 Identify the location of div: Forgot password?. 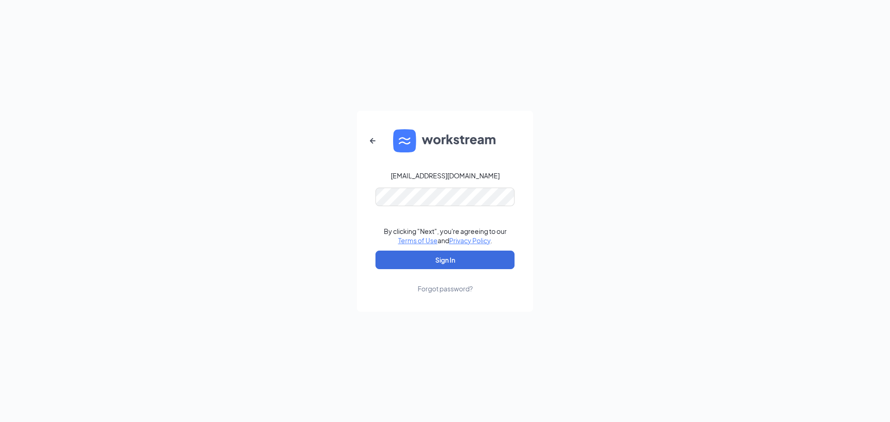
(445, 289).